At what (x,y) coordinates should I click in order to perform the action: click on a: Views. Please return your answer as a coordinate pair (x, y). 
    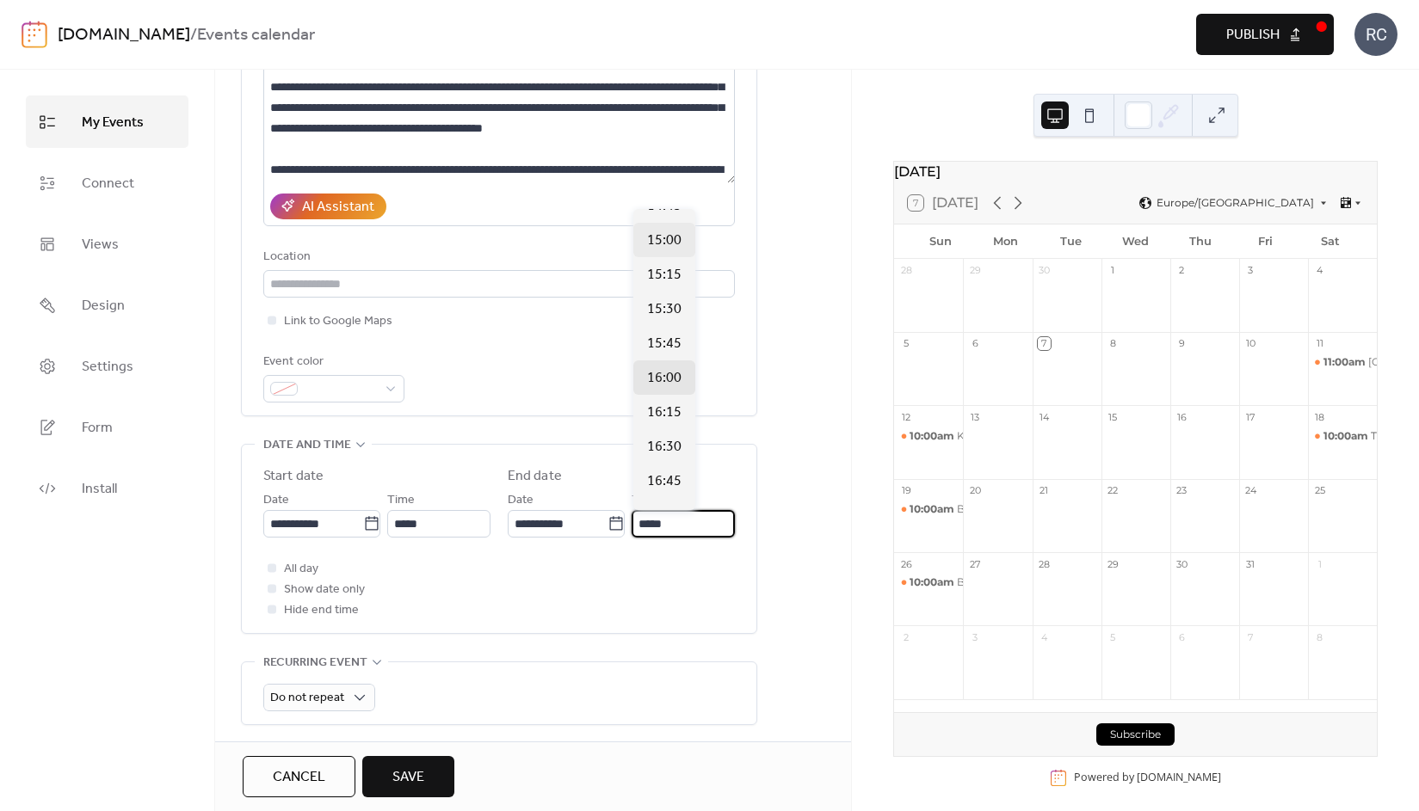
    Looking at the image, I should click on (107, 243).